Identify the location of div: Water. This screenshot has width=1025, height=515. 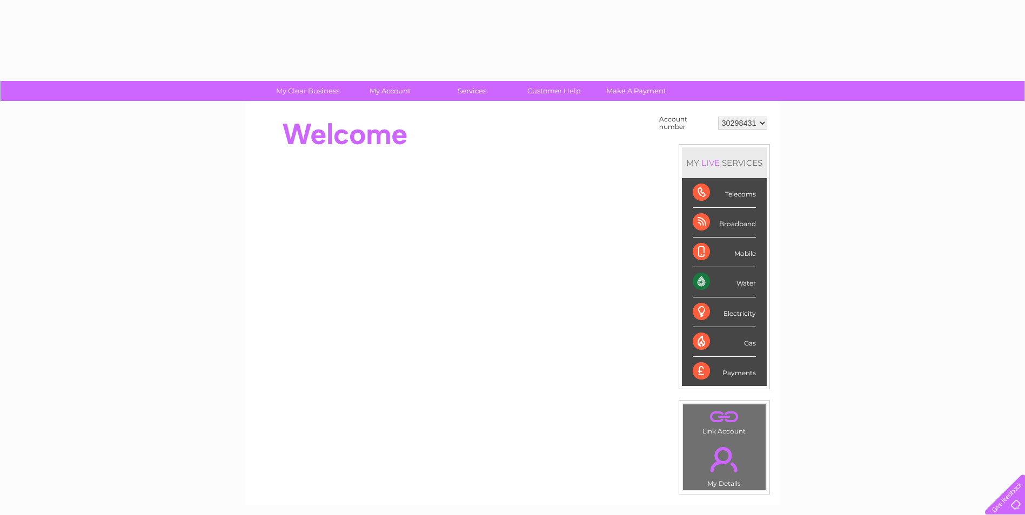
(724, 282).